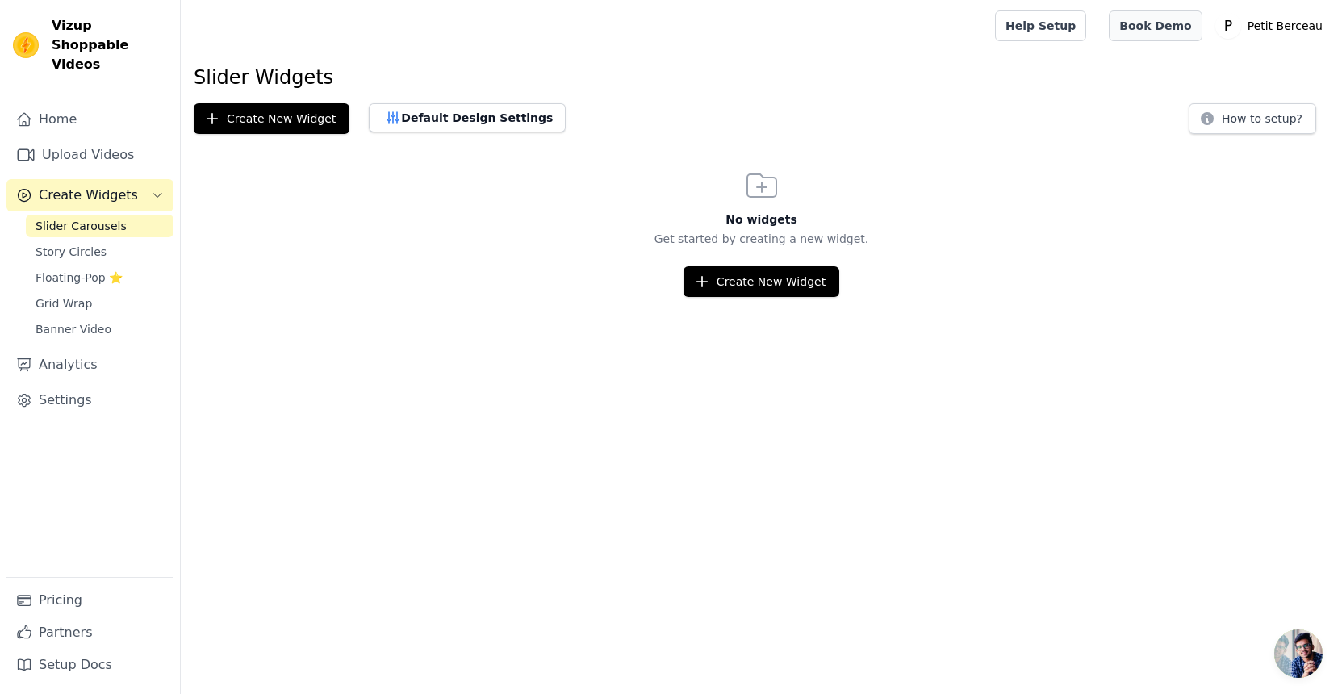 The height and width of the screenshot is (694, 1342). Describe the element at coordinates (71, 252) in the screenshot. I see `span: Story Circles` at that location.